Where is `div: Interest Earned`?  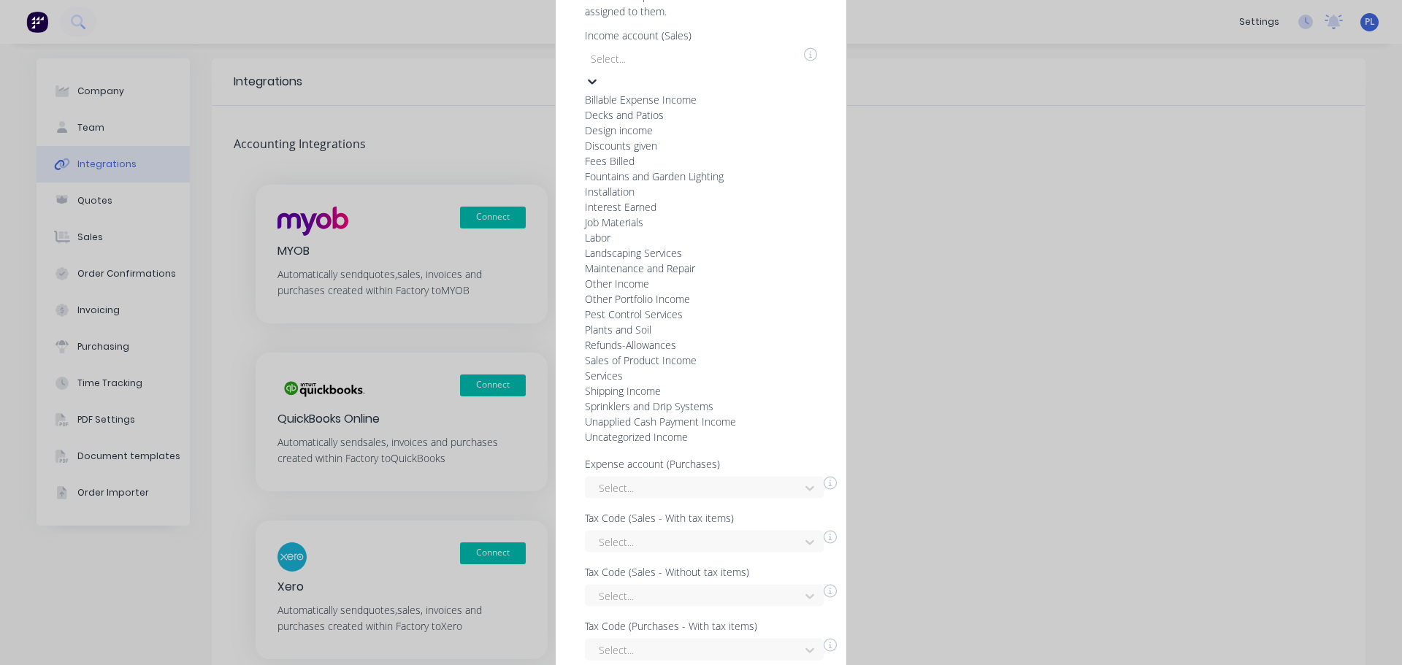 div: Interest Earned is located at coordinates (695, 206).